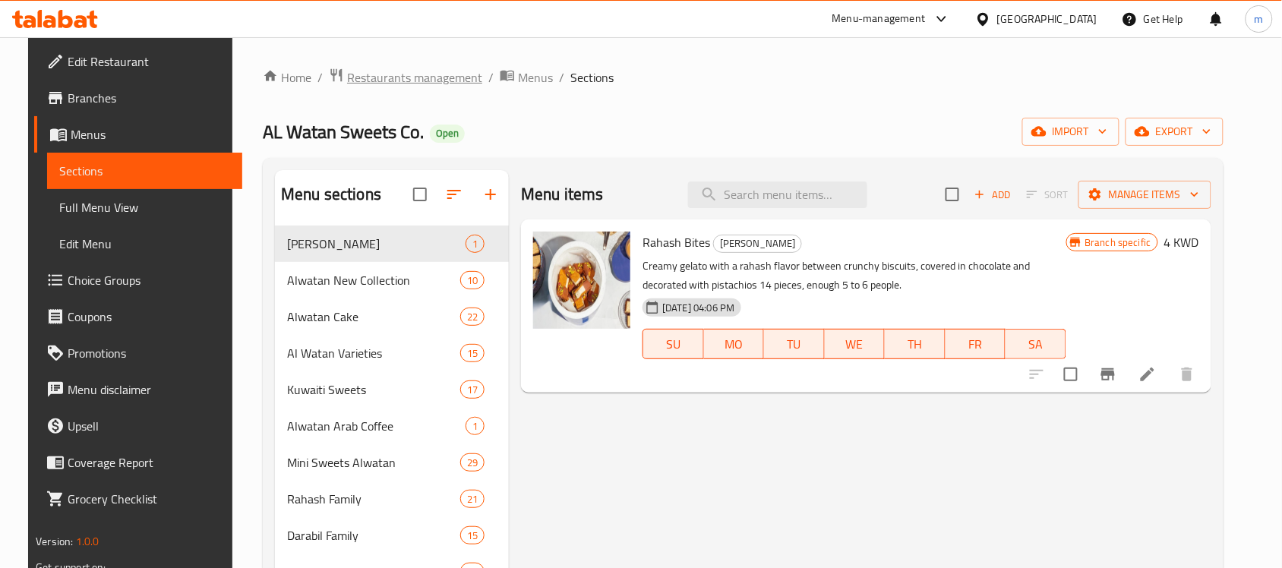  What do you see at coordinates (392, 536) in the screenshot?
I see `div: Darabil Family15` at bounding box center [392, 536].